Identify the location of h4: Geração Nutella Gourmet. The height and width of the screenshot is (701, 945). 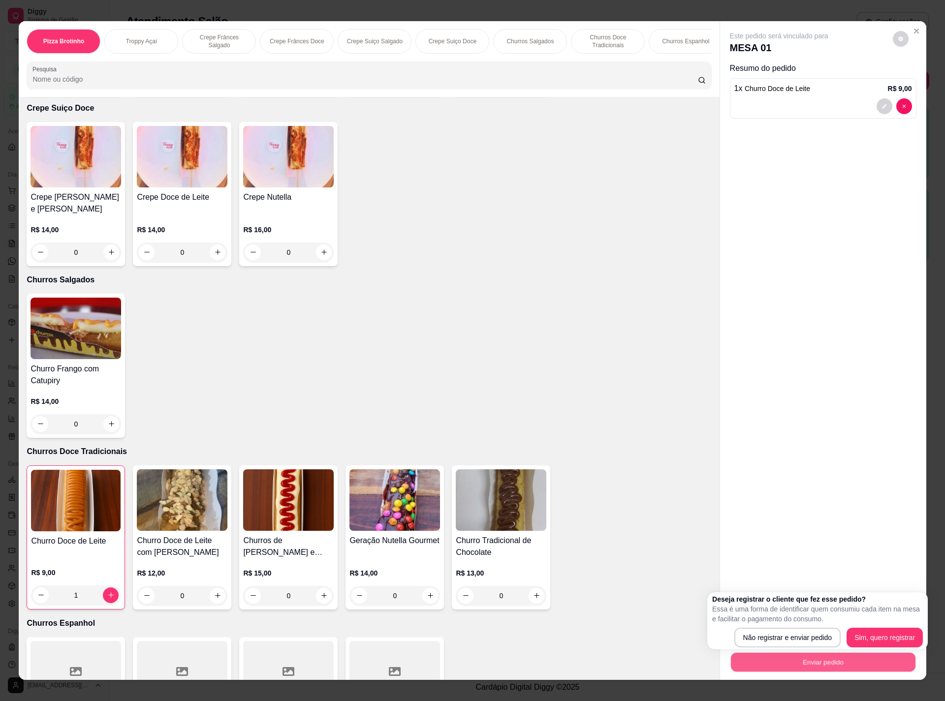
(395, 541).